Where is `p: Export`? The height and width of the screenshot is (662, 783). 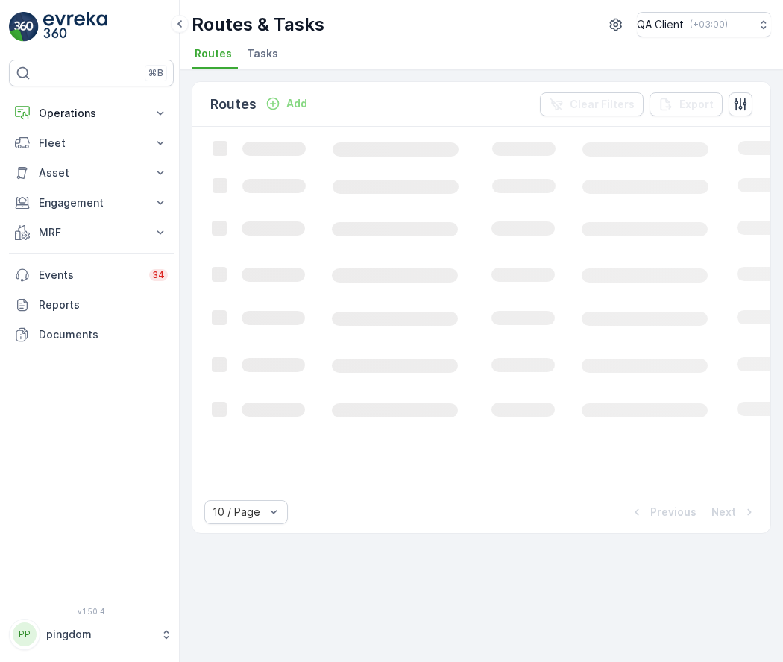
p: Export is located at coordinates (697, 104).